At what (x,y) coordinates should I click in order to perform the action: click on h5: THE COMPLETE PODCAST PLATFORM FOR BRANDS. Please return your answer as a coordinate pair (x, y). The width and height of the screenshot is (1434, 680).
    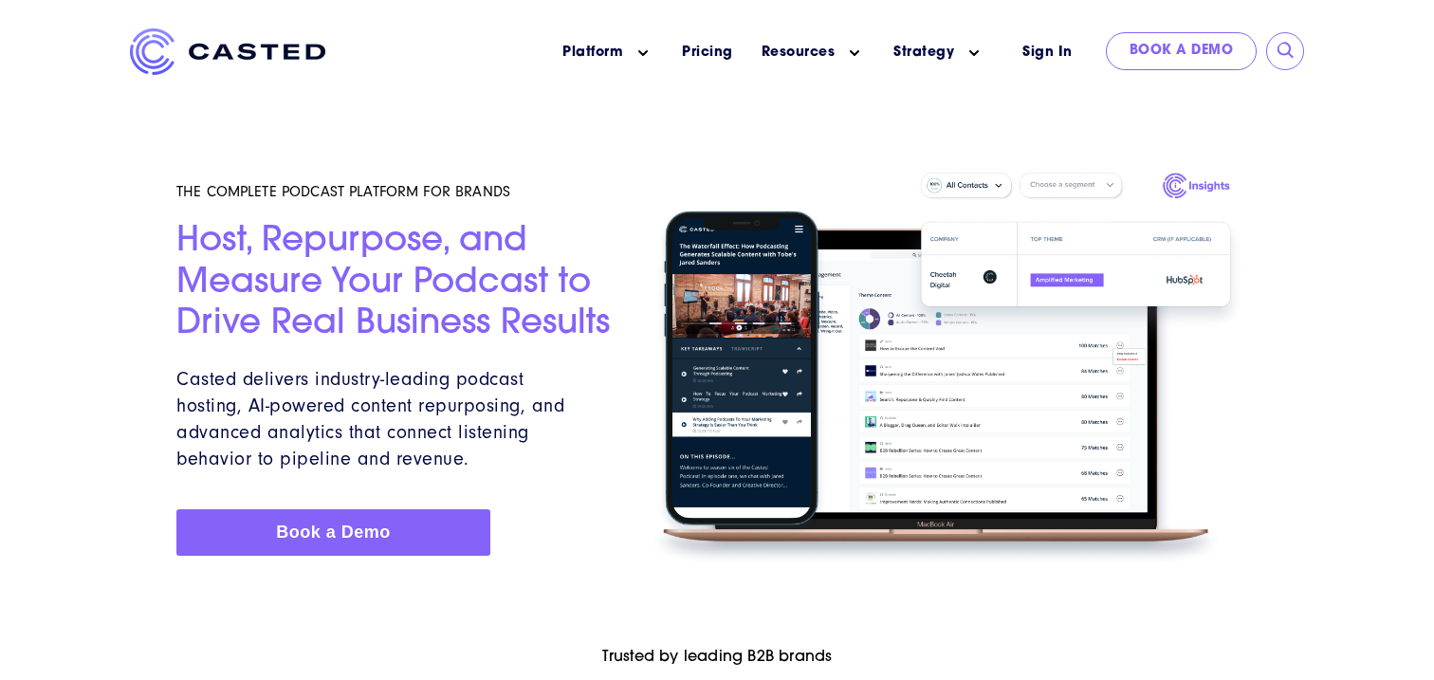
    Looking at the image, I should click on (395, 192).